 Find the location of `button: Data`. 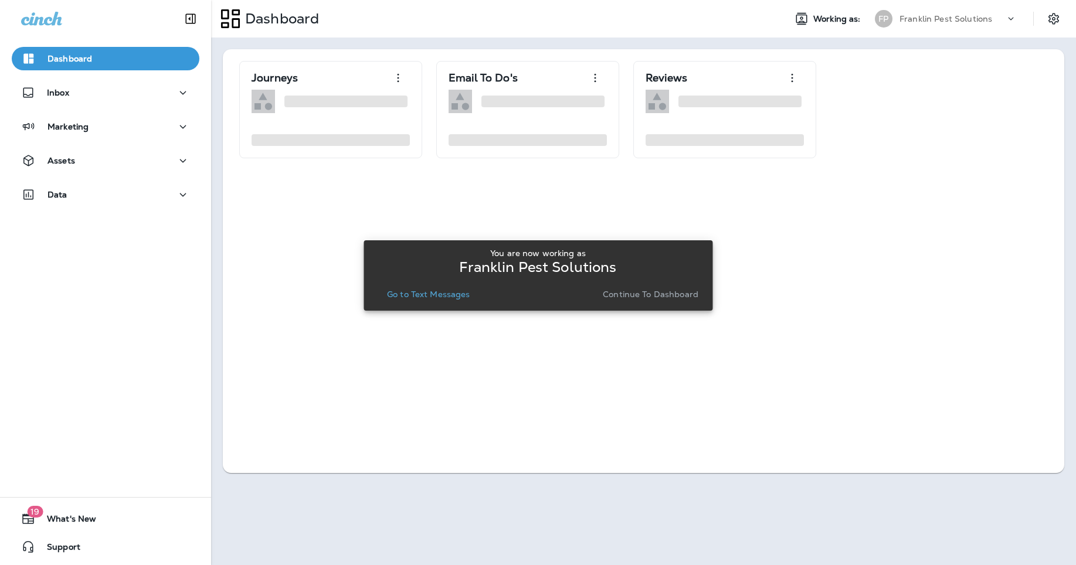

button: Data is located at coordinates (106, 195).